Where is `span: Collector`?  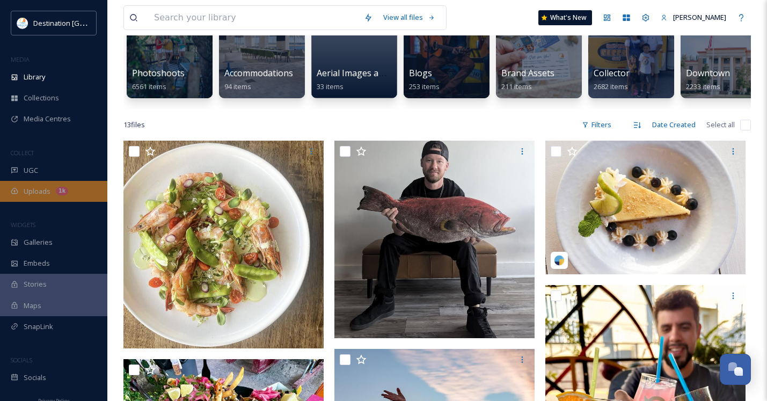 span: Collector is located at coordinates (611, 73).